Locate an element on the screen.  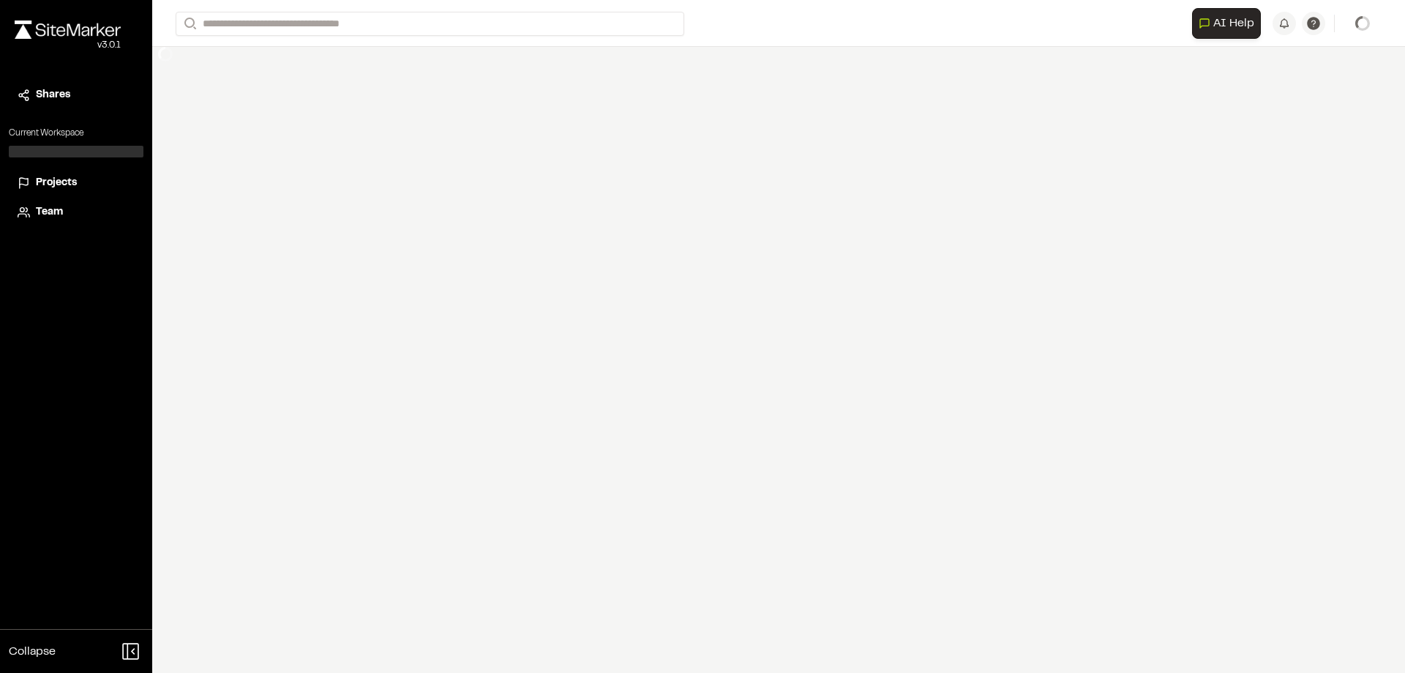
div: Open AI Assistant is located at coordinates (1229, 23).